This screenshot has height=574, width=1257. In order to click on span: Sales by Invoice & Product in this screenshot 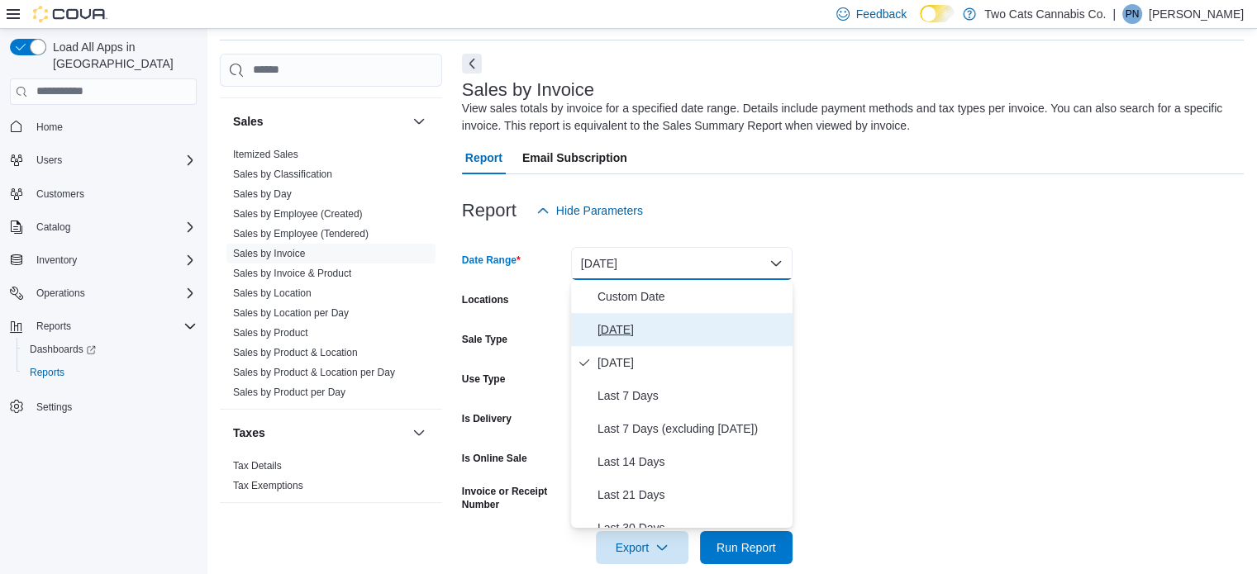, I will do `click(292, 274)`.